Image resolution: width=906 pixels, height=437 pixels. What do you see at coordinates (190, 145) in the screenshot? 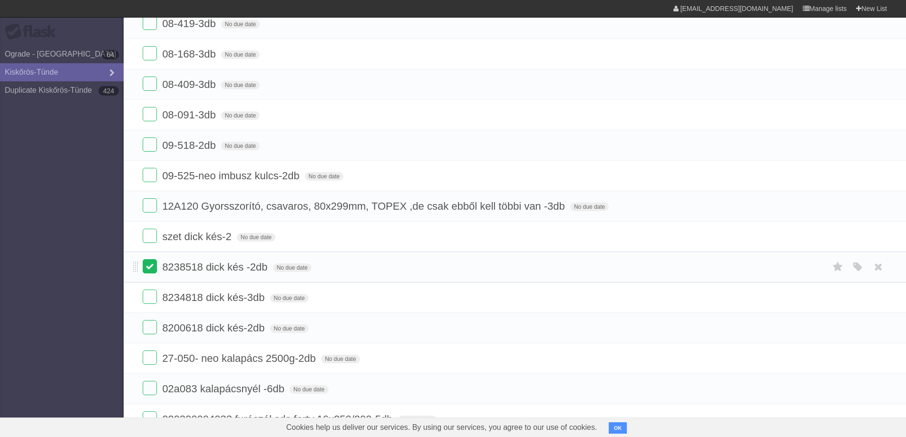
I see `span: 09-518-2db` at bounding box center [190, 145].